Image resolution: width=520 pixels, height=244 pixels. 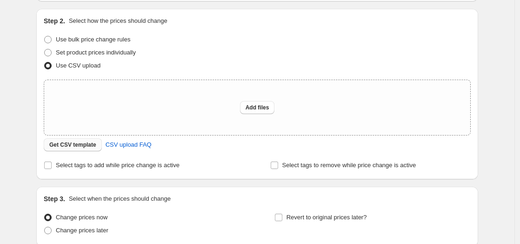 I want to click on span: Change prices now, so click(x=81, y=217).